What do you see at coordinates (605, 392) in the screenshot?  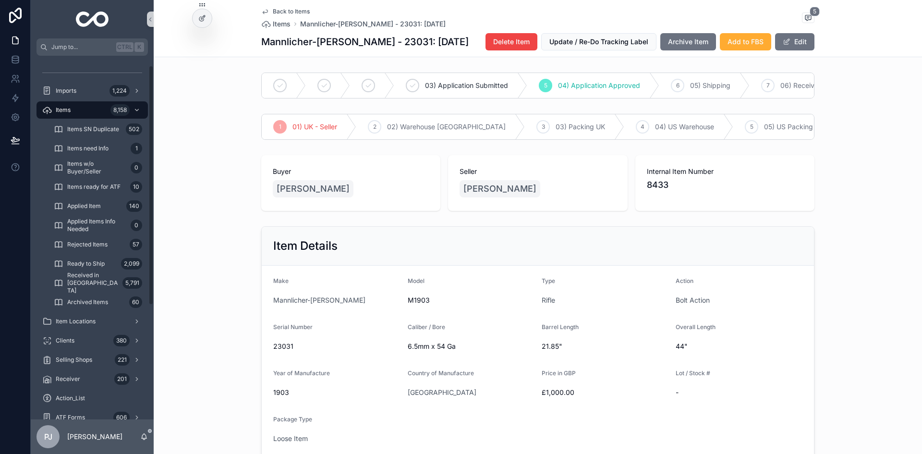 I see `span: £1,000.00` at bounding box center [605, 392].